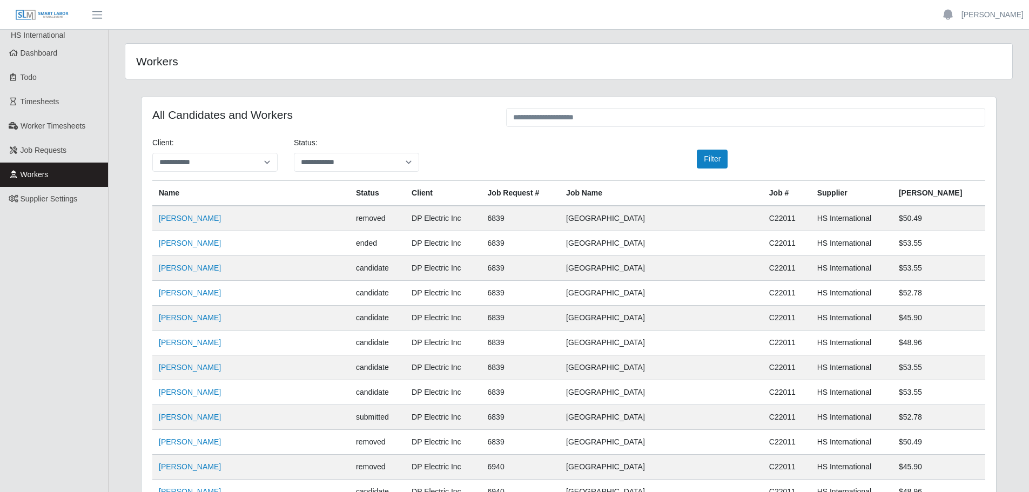 The height and width of the screenshot is (492, 1029). What do you see at coordinates (312, 61) in the screenshot?
I see `h4: Workers` at bounding box center [312, 61].